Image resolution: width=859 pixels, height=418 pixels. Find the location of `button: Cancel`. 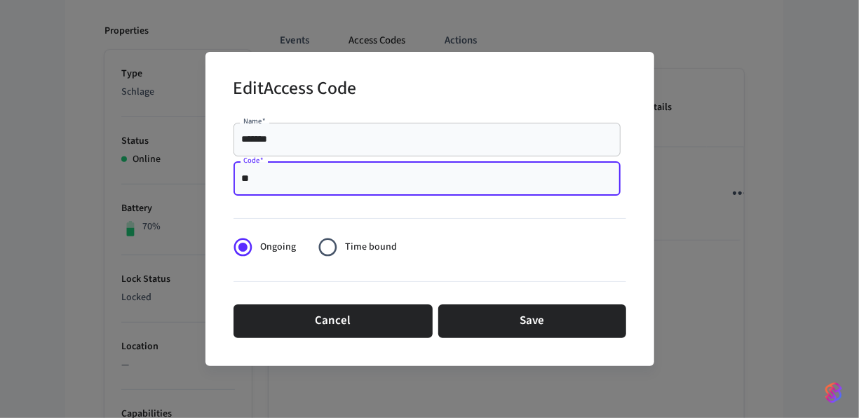

button: Cancel is located at coordinates (333, 321).